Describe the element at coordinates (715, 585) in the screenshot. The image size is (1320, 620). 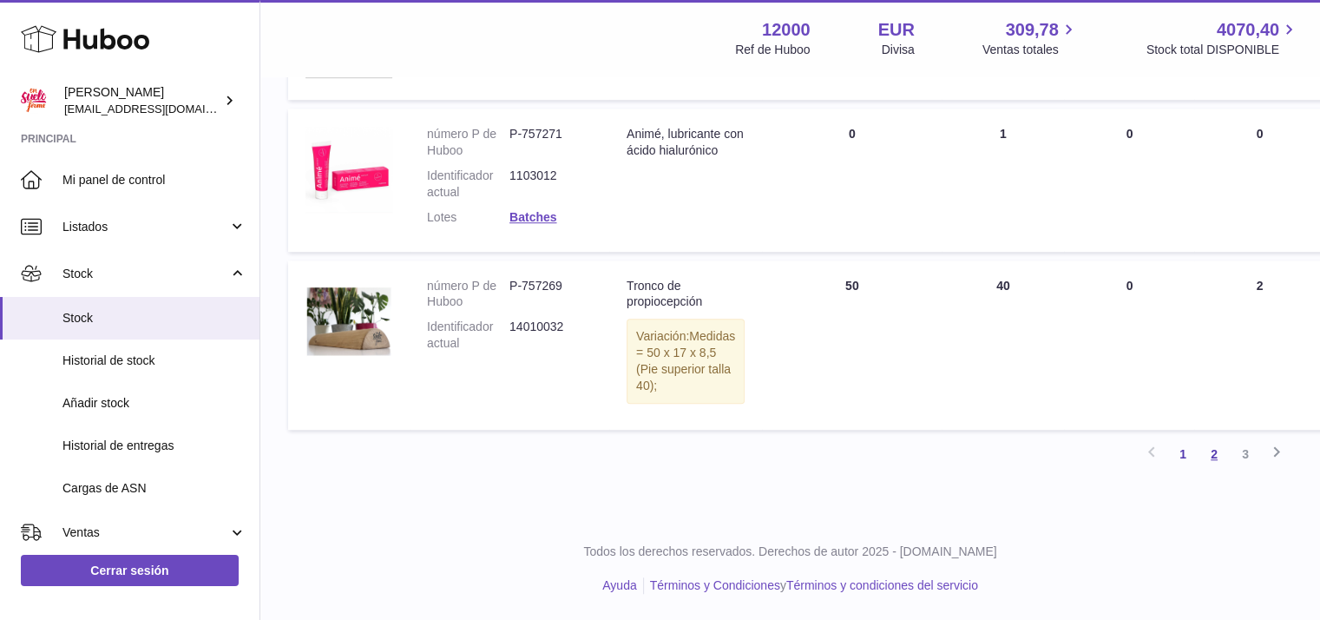
I see `a: Términos y Condiciones` at that location.